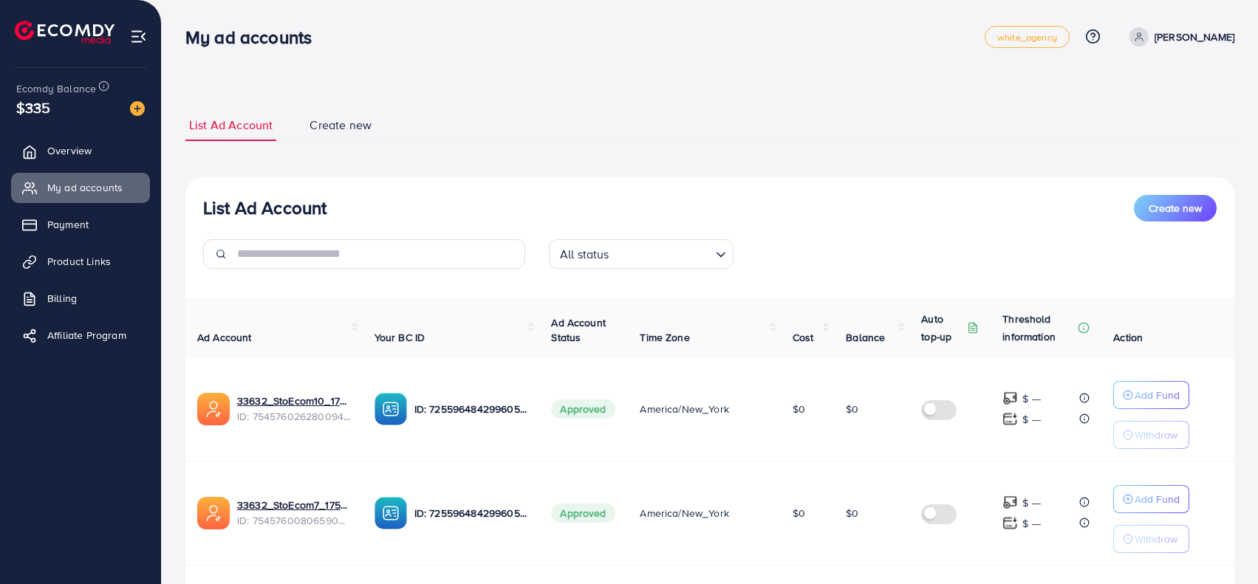 The height and width of the screenshot is (584, 1258). Describe the element at coordinates (641, 254) in the screenshot. I see `div: Search for option` at that location.